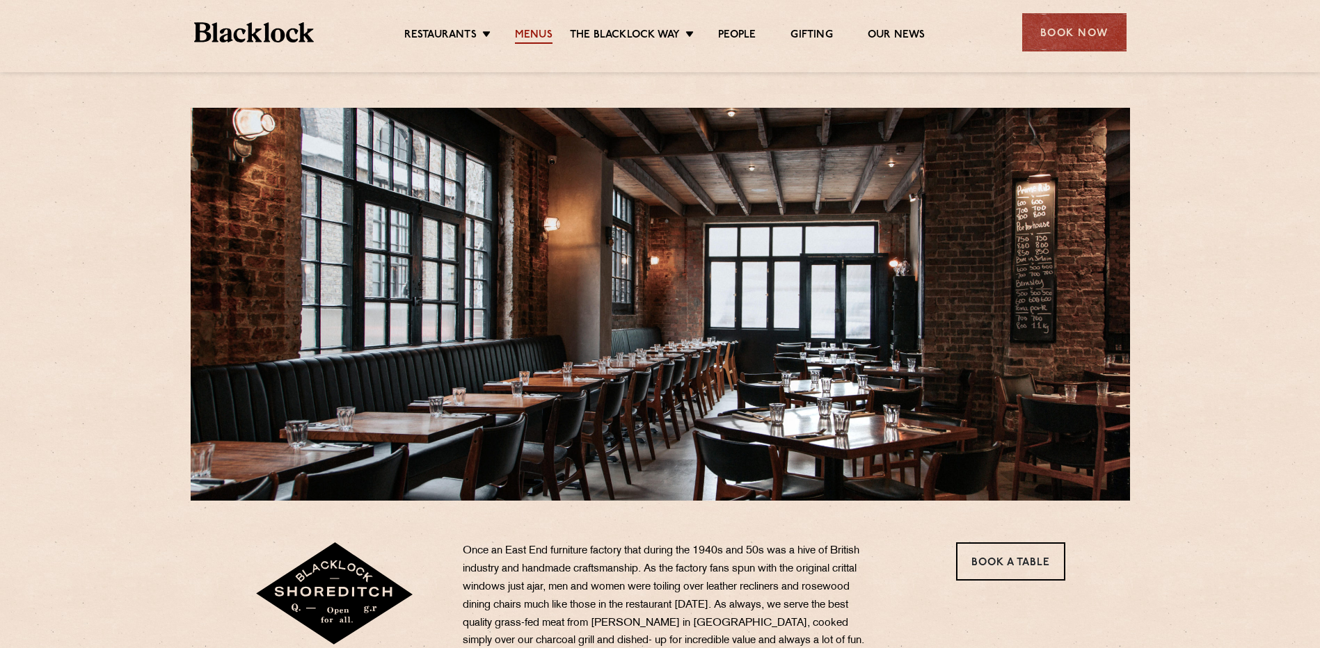 This screenshot has height=648, width=1320. What do you see at coordinates (1074, 32) in the screenshot?
I see `div: Book Now` at bounding box center [1074, 32].